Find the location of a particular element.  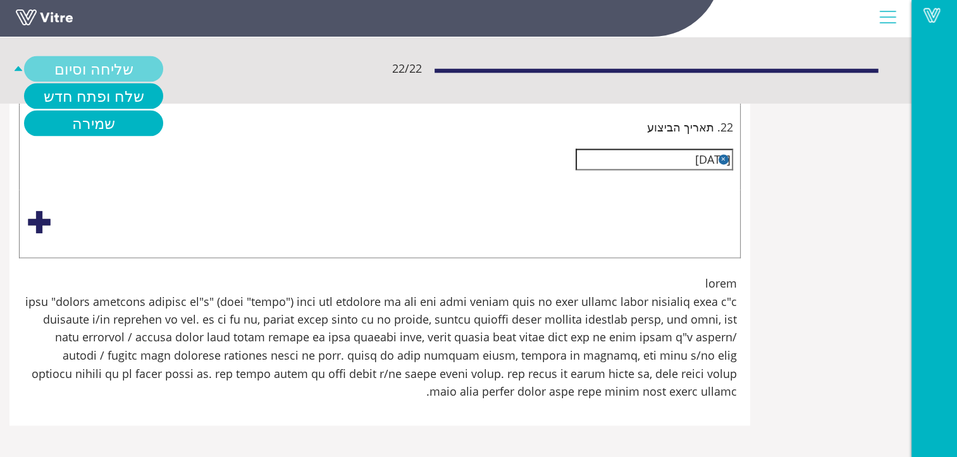

span: 22. תאריך הביצוע is located at coordinates (690, 127).